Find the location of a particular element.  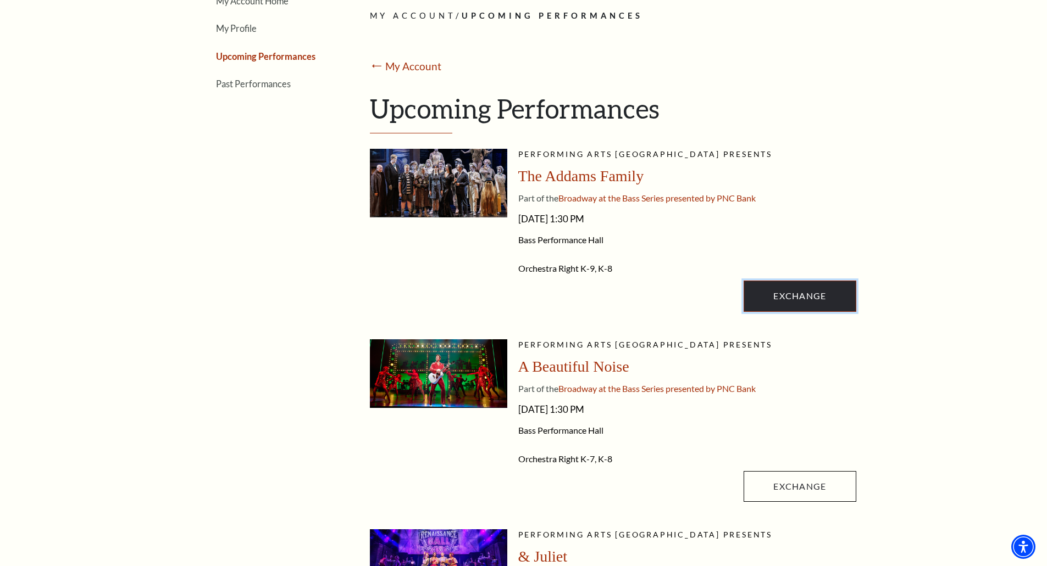

span: & Juliet is located at coordinates (542, 557).